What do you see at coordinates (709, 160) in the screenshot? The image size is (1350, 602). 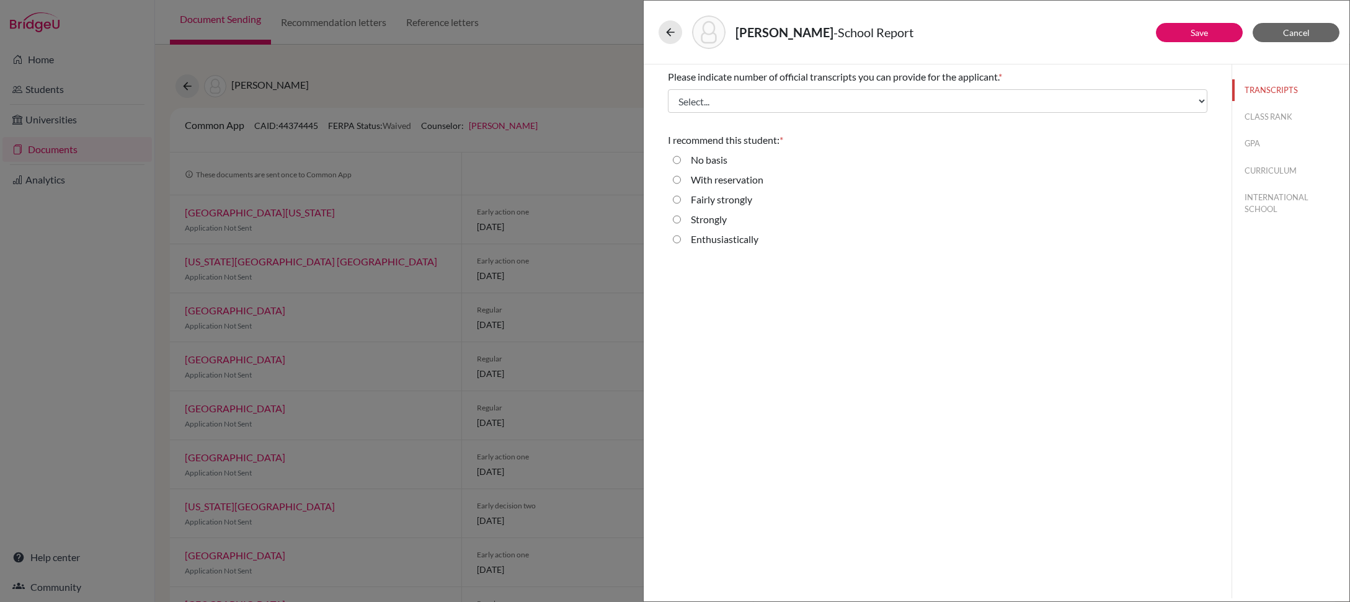 I see `label: No basis` at bounding box center [709, 160].